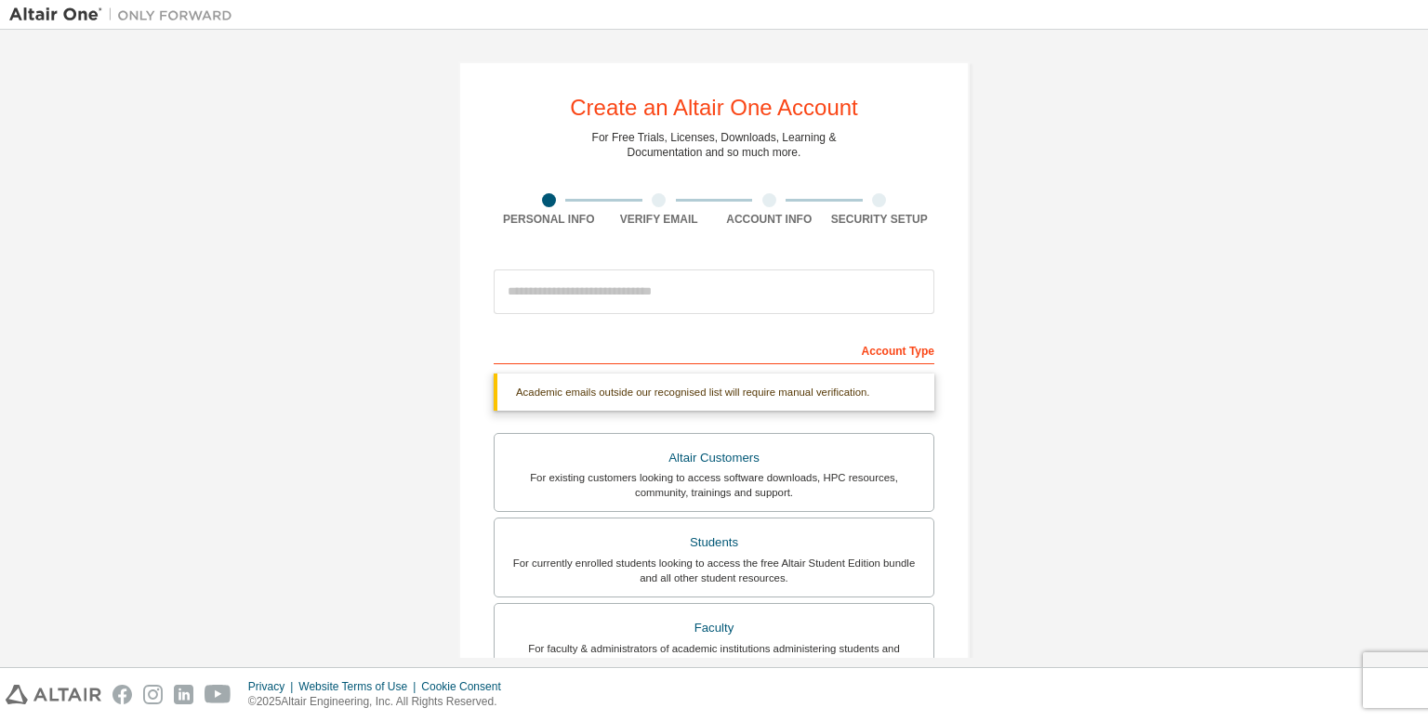  What do you see at coordinates (714, 571) in the screenshot?
I see `div: For currently enrolled students looking to access the free Altair Student Edition bundle and all ...` at bounding box center [714, 571].